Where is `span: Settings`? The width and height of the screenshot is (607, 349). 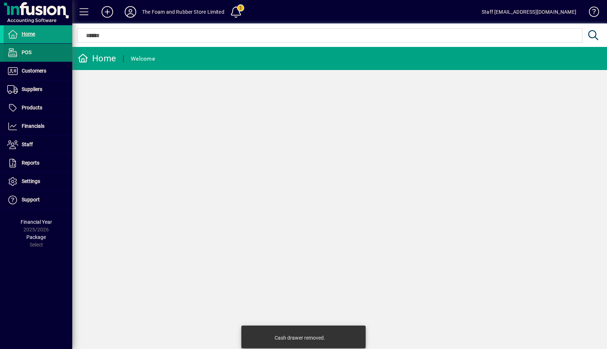
span: Settings is located at coordinates (31, 181).